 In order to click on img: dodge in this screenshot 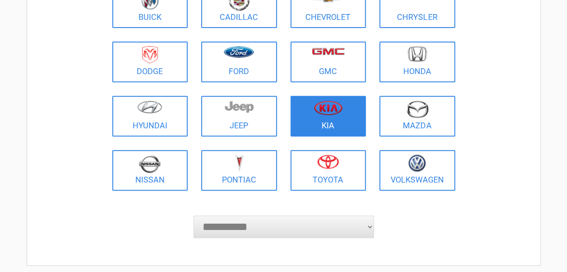, I will do `click(150, 55)`.